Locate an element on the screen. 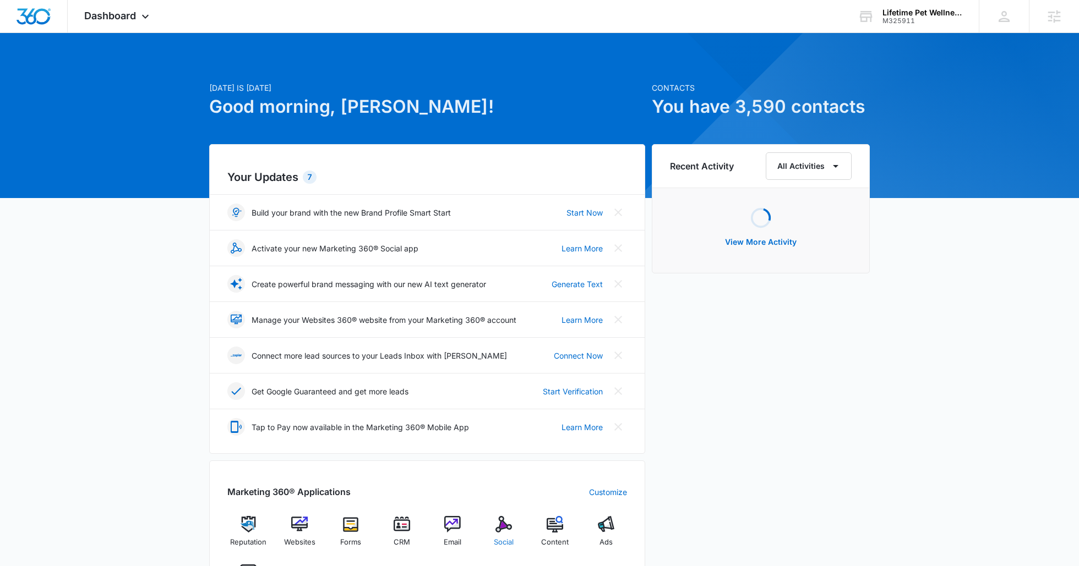 This screenshot has height=566, width=1079. div: account id is located at coordinates (922, 21).